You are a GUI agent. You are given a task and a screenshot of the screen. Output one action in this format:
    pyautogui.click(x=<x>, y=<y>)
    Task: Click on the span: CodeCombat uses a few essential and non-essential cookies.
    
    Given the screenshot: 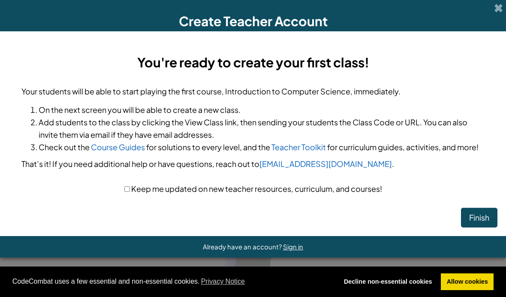 What is the action you would take?
    pyautogui.click(x=172, y=281)
    